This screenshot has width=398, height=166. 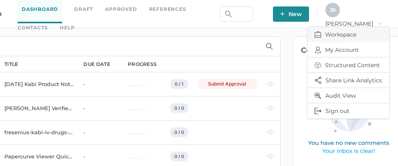 What do you see at coordinates (67, 28) in the screenshot?
I see `div: help` at bounding box center [67, 28].